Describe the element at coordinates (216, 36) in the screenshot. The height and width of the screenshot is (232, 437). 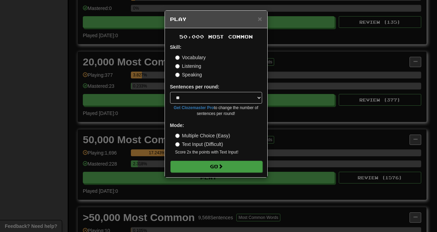
I see `span: 50,000 Most Common` at that location.